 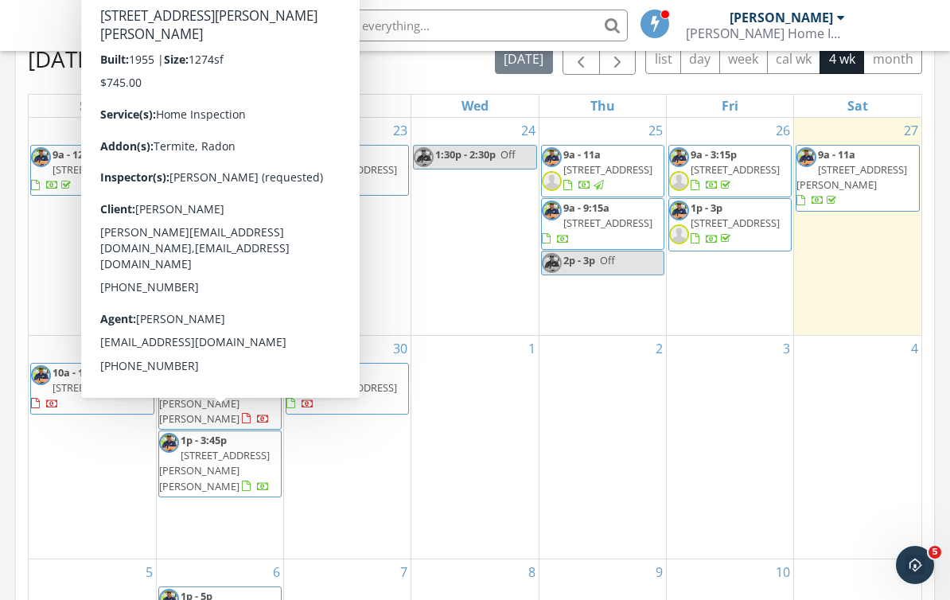 I want to click on img: The Best Home Inspection Software - Spectora, so click(x=112, y=25).